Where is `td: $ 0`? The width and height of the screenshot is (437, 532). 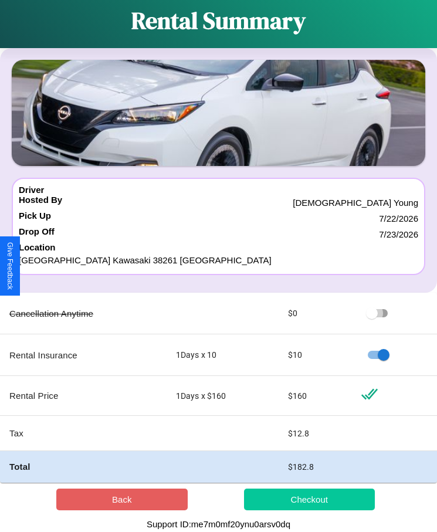 td: $ 0 is located at coordinates (315, 313).